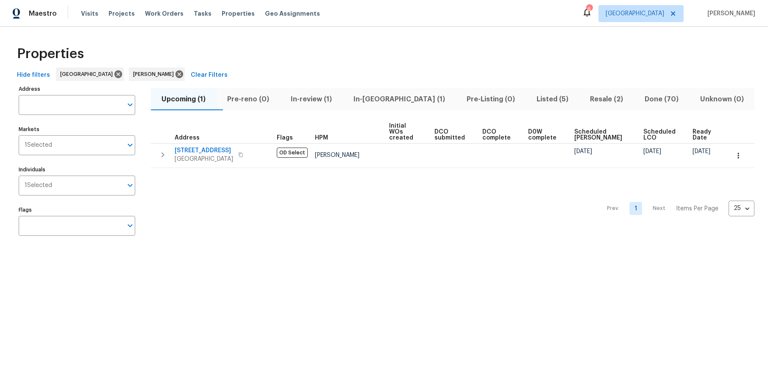 This screenshot has width=768, height=380. What do you see at coordinates (77, 89) in the screenshot?
I see `label: Address` at bounding box center [77, 89].